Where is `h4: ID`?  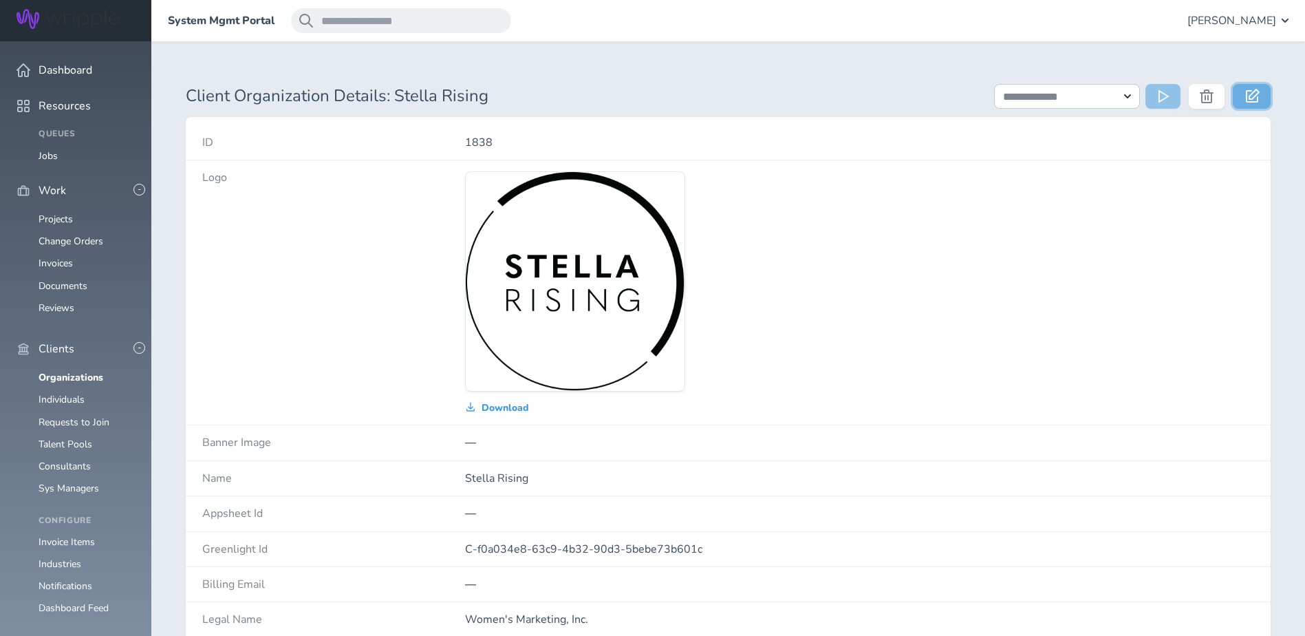
h4: ID is located at coordinates (334, 142).